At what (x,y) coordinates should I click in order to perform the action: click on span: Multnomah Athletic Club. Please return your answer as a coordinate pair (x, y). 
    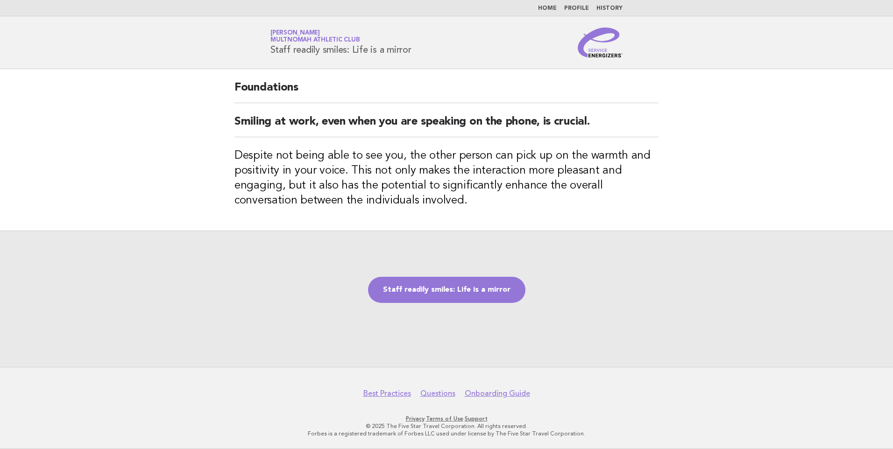
    Looking at the image, I should click on (315, 40).